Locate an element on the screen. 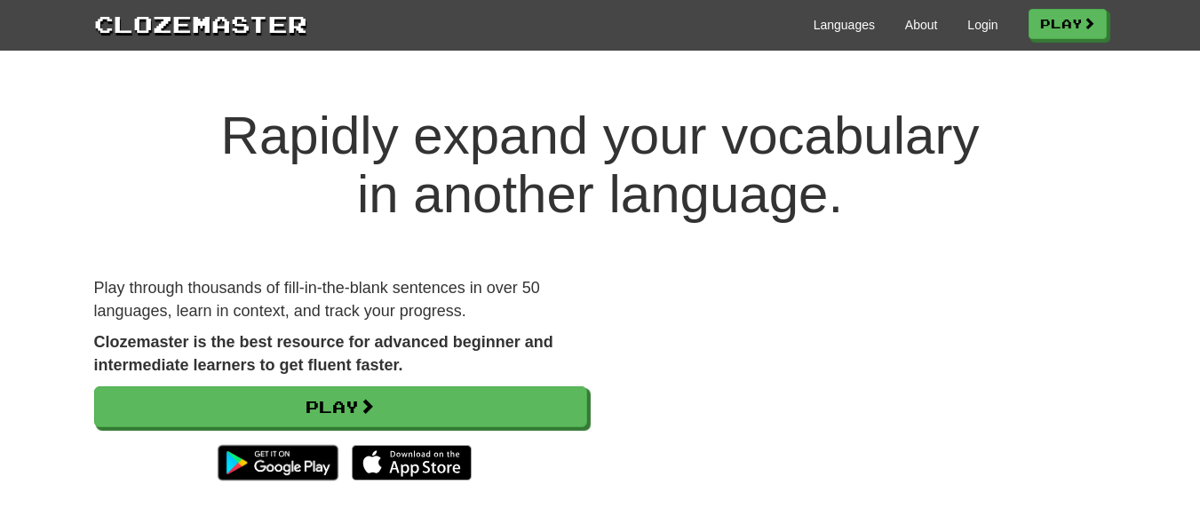 The image size is (1200, 532). img: Get it on Google Play is located at coordinates (277, 463).